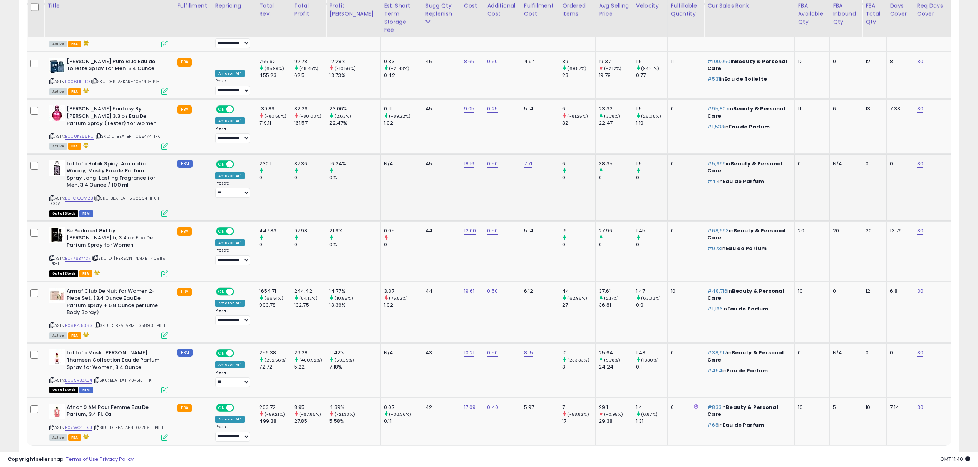  Describe the element at coordinates (344, 360) in the screenshot. I see `small: (59.05%)` at that location.